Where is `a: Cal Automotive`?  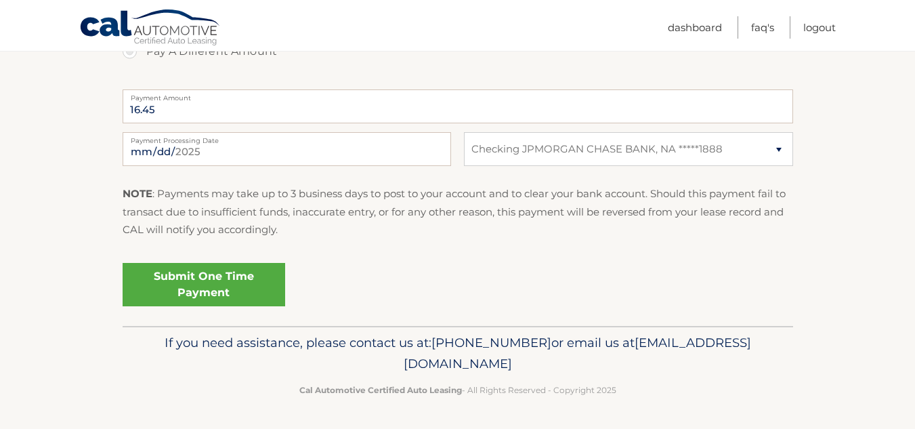 a: Cal Automotive is located at coordinates (150, 28).